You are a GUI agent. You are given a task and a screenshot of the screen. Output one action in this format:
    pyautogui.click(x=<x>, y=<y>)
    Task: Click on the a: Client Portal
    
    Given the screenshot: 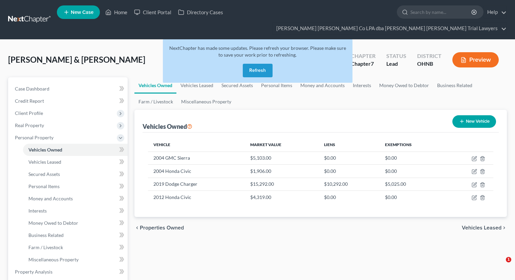 What is the action you would take?
    pyautogui.click(x=153, y=12)
    